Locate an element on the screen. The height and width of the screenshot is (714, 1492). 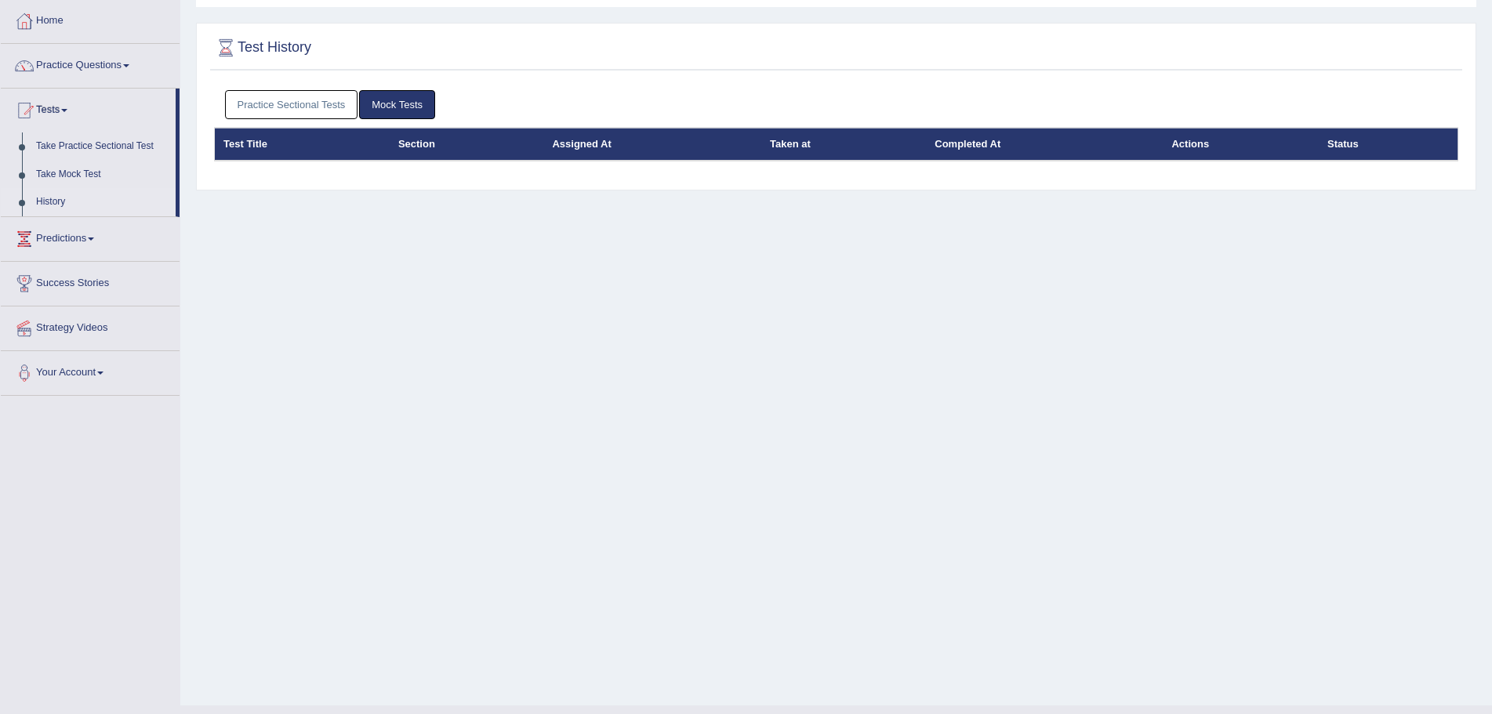
th: Actions is located at coordinates (1240, 144).